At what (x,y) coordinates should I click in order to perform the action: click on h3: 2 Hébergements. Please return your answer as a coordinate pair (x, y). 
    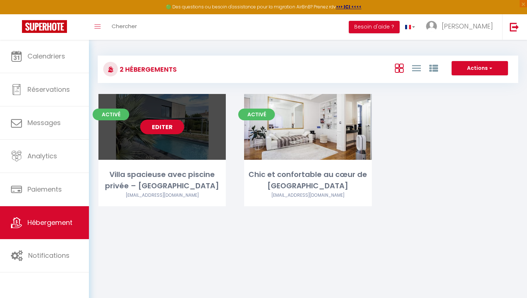
    Looking at the image, I should click on (147, 69).